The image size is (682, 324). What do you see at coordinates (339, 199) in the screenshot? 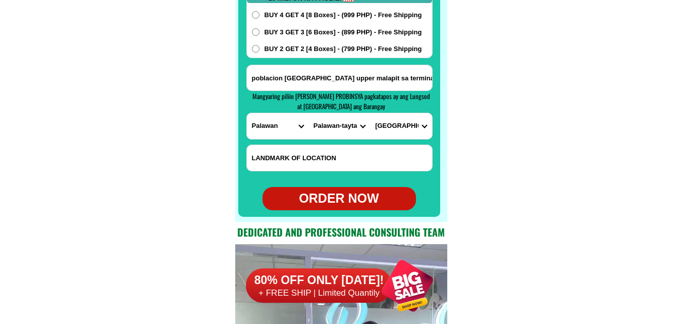
I see `div: ORDER NOW` at bounding box center [339, 199].